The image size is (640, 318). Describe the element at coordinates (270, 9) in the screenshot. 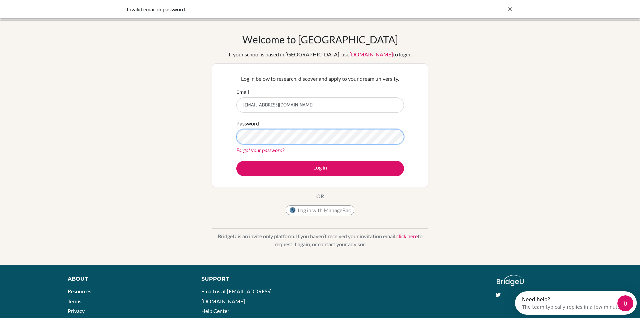

I see `div: Invalid email or password.` at that location.